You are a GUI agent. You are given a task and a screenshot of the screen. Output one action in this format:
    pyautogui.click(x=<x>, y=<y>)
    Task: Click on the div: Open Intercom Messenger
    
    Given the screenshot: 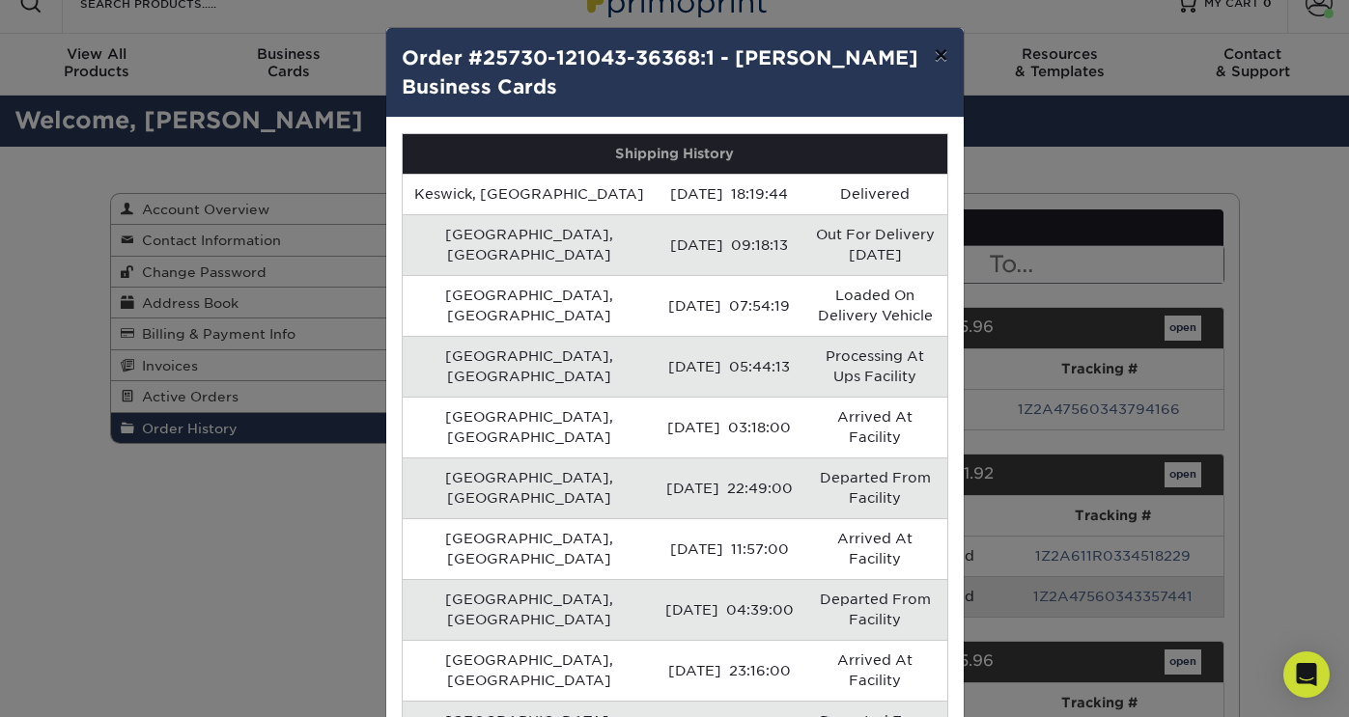 What is the action you would take?
    pyautogui.click(x=1306, y=675)
    